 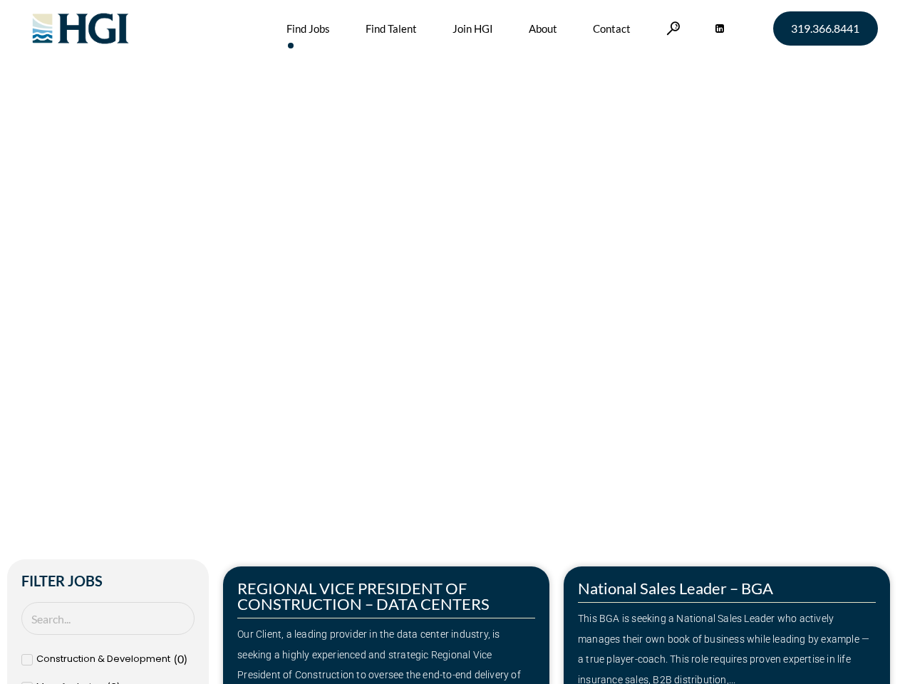 I want to click on span: Construction & Development, so click(x=103, y=659).